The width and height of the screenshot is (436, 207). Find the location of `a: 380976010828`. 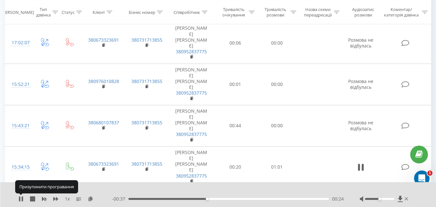

a: 380976010828 is located at coordinates (104, 81).